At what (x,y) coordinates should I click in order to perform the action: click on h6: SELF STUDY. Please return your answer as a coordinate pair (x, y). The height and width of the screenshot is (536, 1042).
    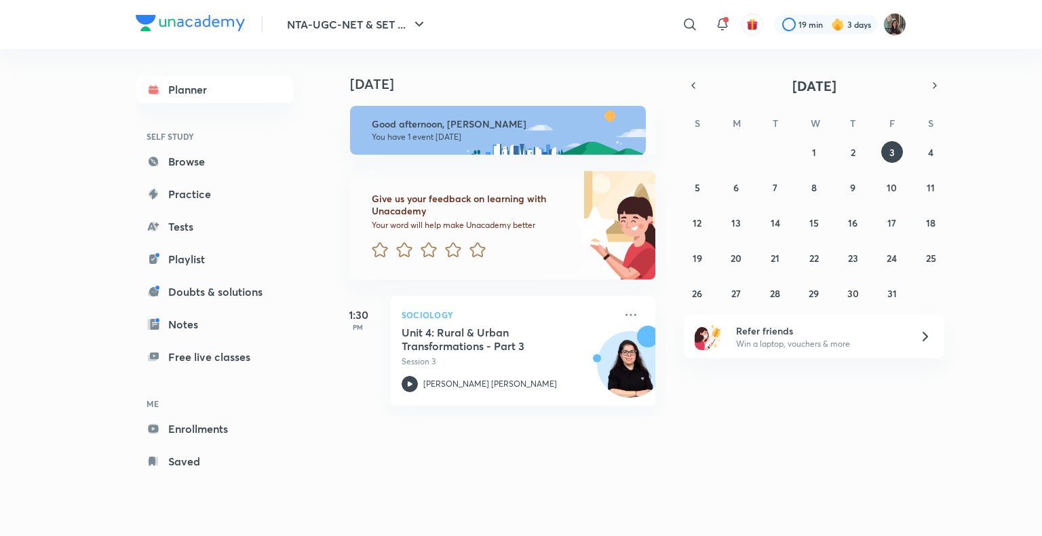
    Looking at the image, I should click on (214, 136).